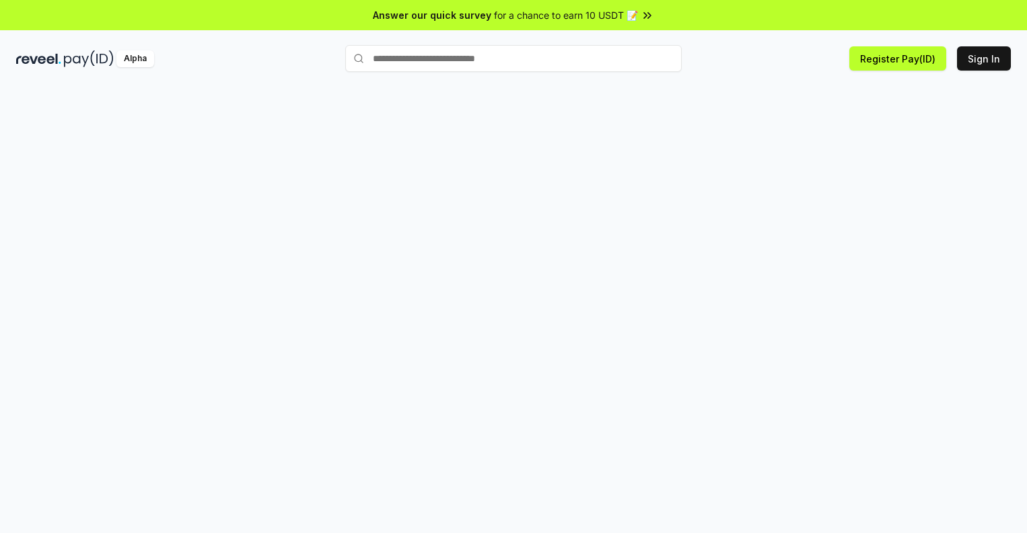 The image size is (1027, 533). I want to click on span: Answer our quick survey, so click(432, 15).